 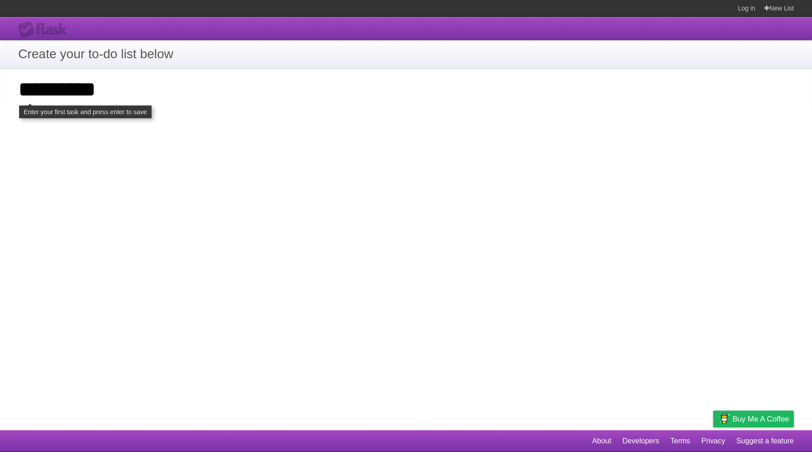 I want to click on a: Buy me a coffee, so click(x=753, y=419).